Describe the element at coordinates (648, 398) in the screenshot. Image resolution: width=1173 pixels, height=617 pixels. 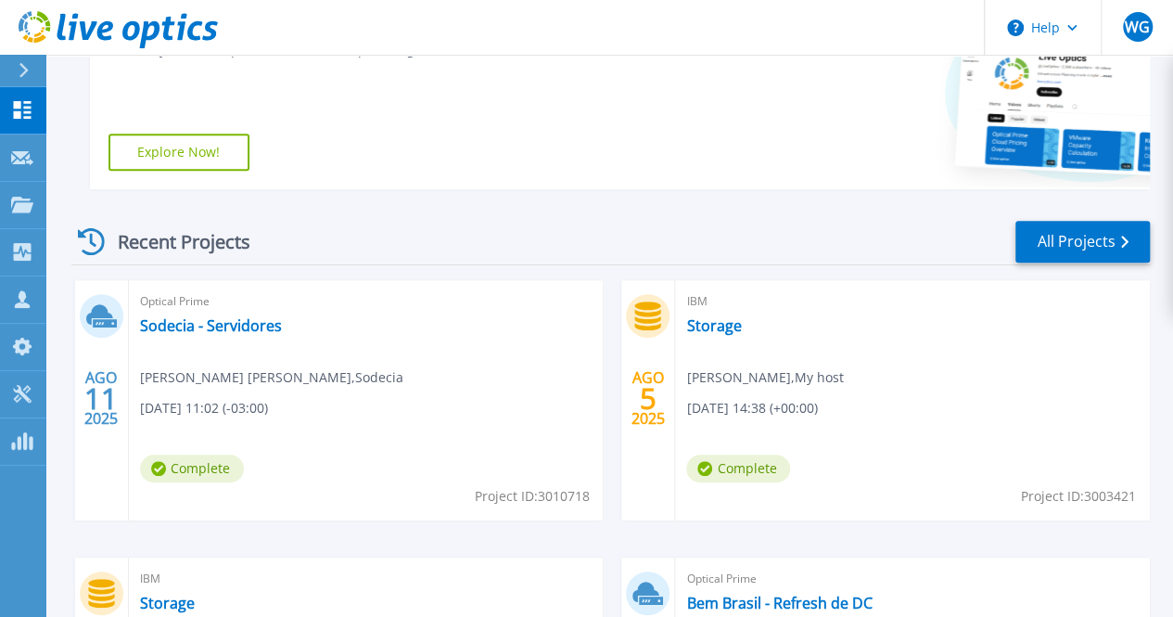
I see `span: 5` at that location.